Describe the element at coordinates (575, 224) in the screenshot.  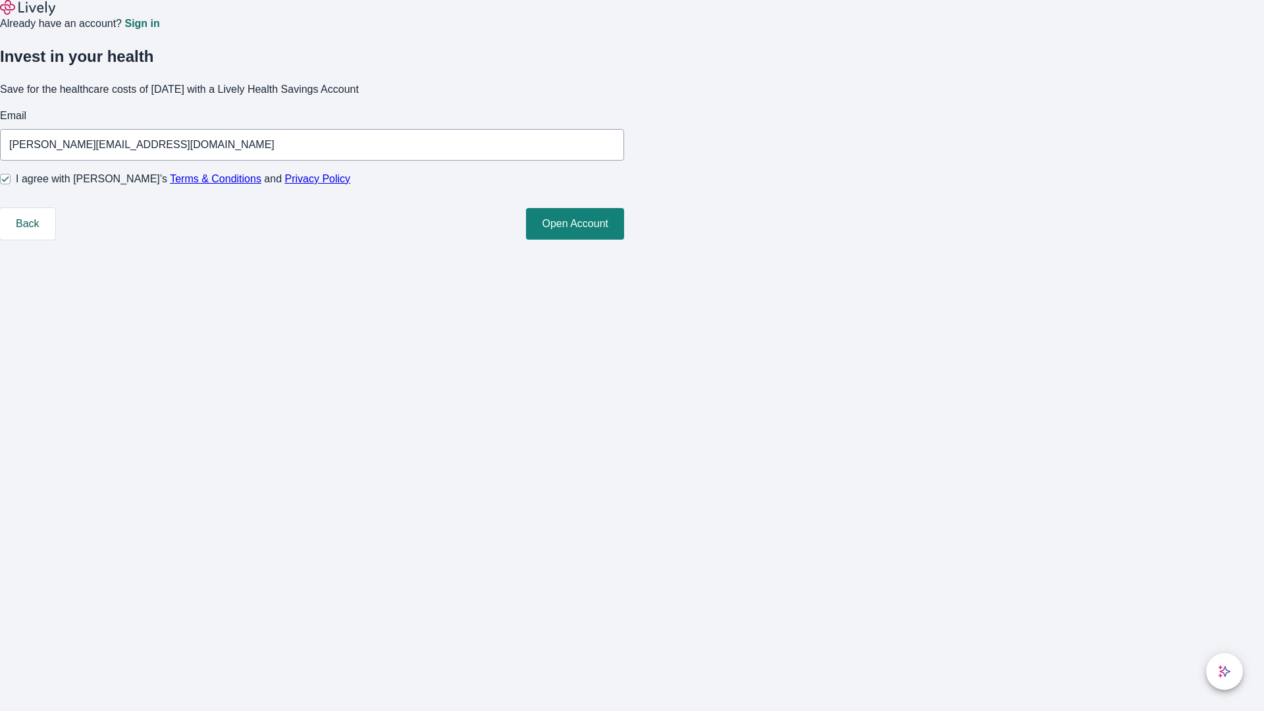
I see `button: Open Account` at that location.